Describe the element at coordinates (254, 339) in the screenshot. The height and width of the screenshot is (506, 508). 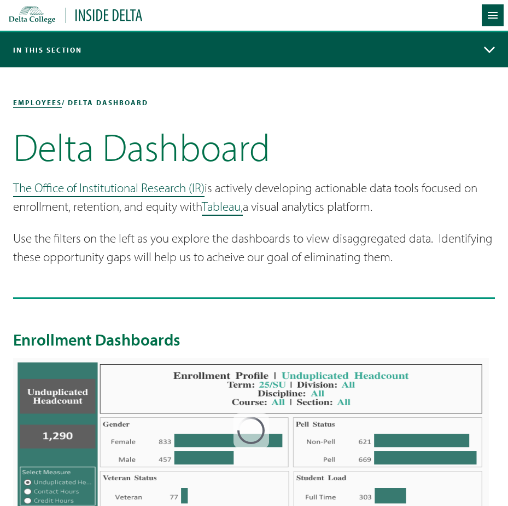
I see `h2: Enrollment Dashboards` at that location.